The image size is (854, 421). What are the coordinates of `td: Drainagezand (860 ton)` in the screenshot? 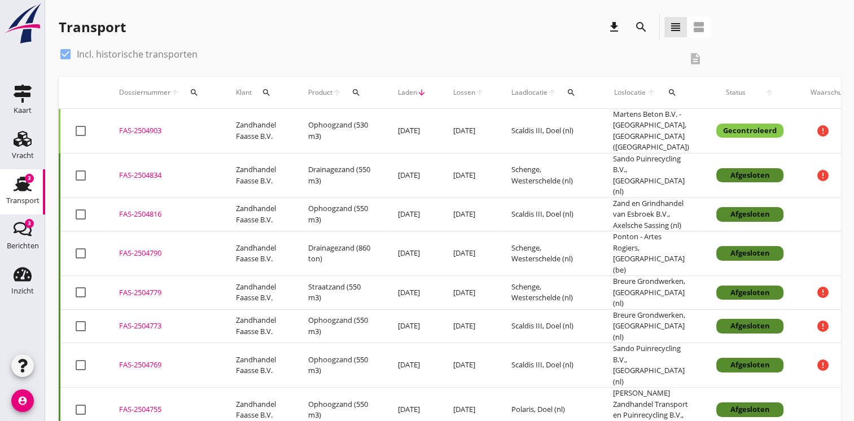 It's located at (339, 253).